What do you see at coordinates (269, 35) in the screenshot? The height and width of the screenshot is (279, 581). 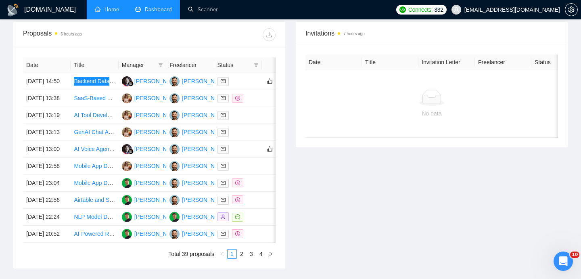 I see `span: download` at bounding box center [269, 35].